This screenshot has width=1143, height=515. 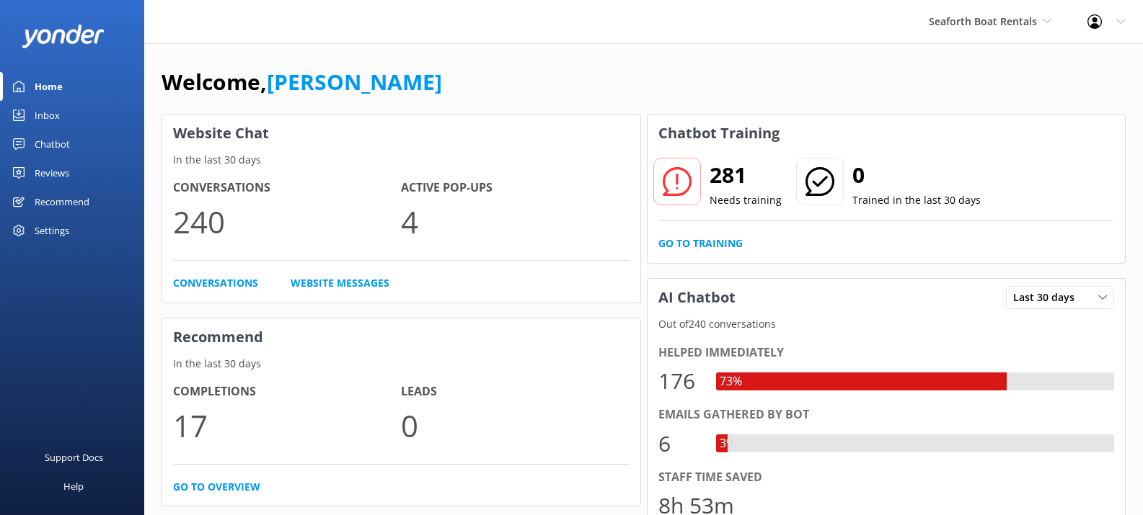 I want to click on div: Settings, so click(x=52, y=231).